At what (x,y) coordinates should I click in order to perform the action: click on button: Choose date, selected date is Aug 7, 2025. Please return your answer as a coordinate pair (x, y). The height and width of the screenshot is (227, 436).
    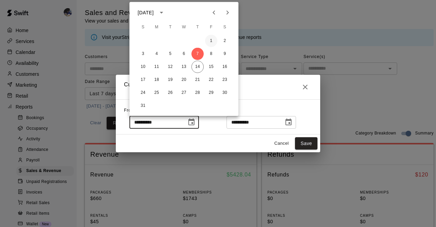
    Looking at the image, I should click on (191, 122).